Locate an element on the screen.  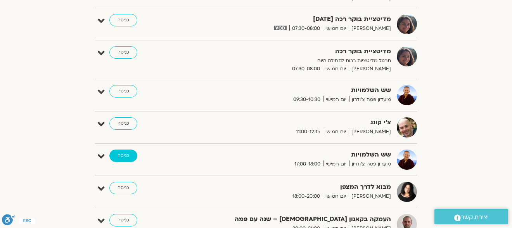
a: יצירת קשר is located at coordinates (471, 216).